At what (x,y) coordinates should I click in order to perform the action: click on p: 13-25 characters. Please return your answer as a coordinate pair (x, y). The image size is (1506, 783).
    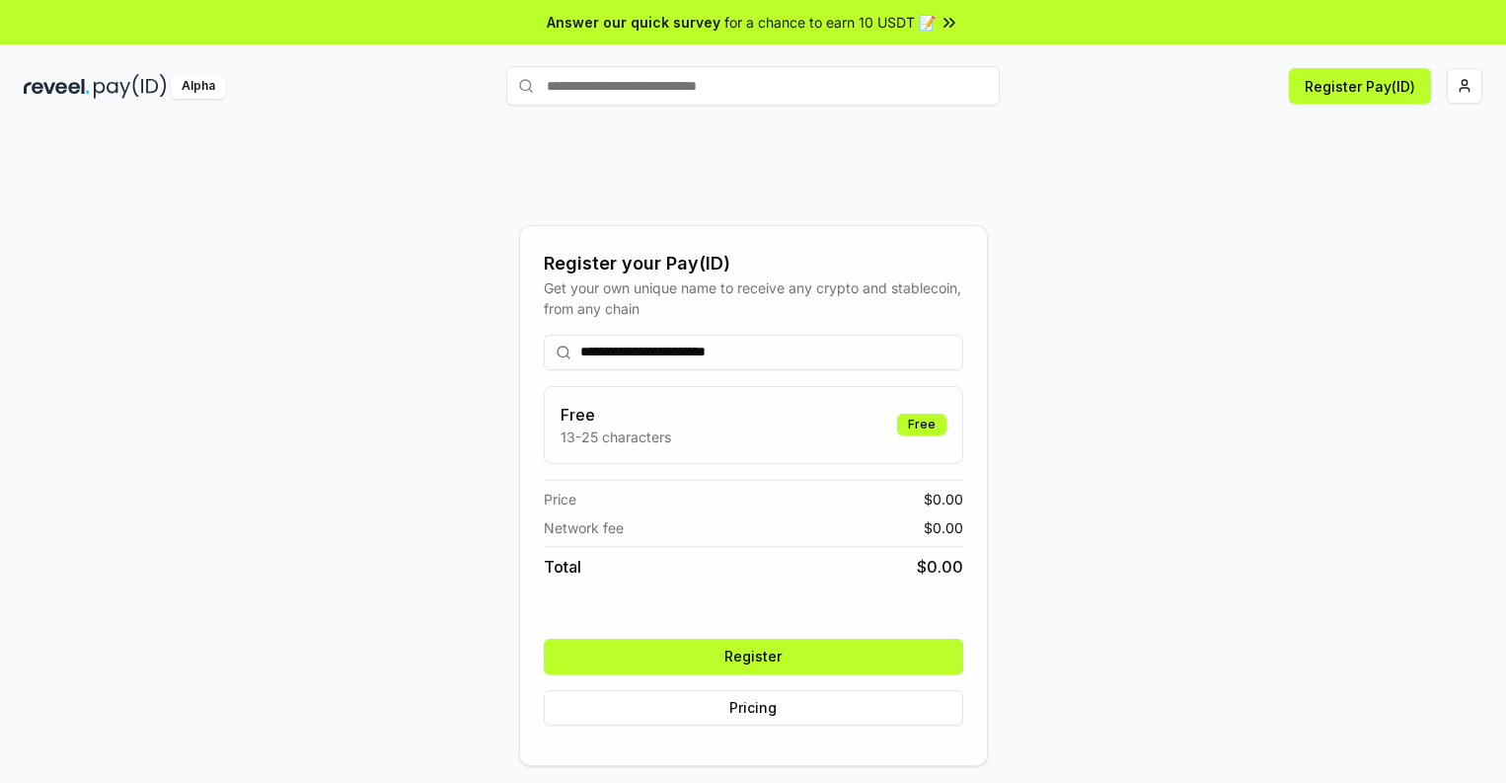
    Looking at the image, I should click on (616, 436).